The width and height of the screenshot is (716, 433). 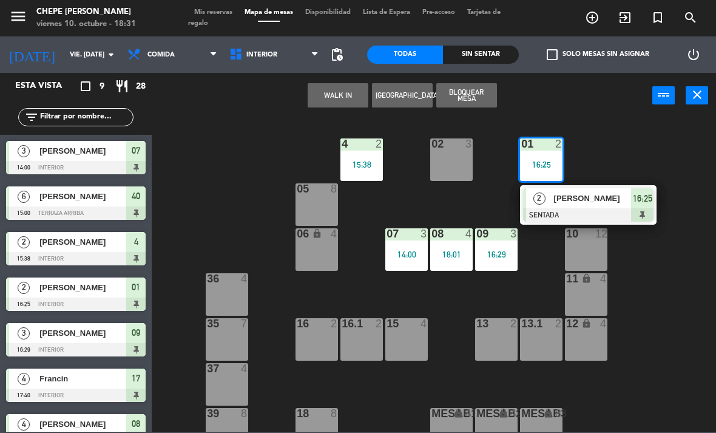 What do you see at coordinates (47, 86) in the screenshot?
I see `div: Esta vista` at bounding box center [47, 86].